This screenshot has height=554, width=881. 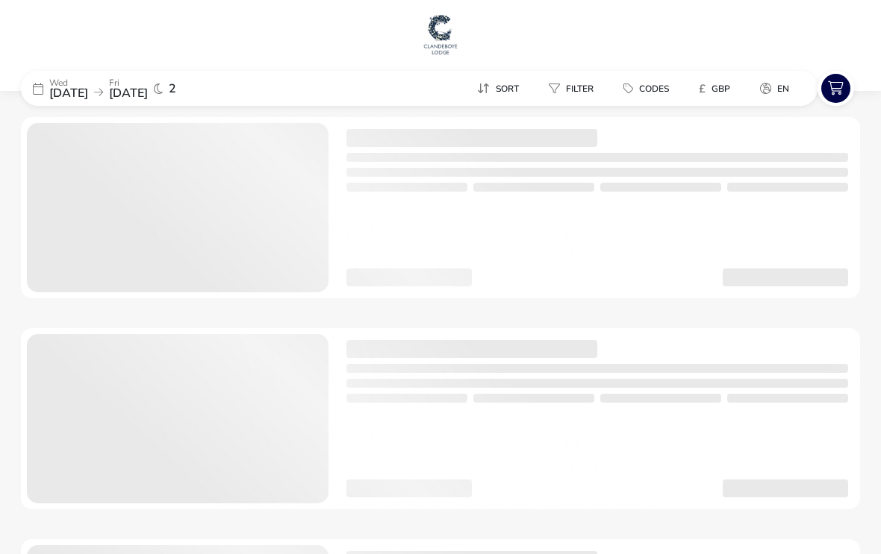 What do you see at coordinates (440, 34) in the screenshot?
I see `img: Main Website` at bounding box center [440, 34].